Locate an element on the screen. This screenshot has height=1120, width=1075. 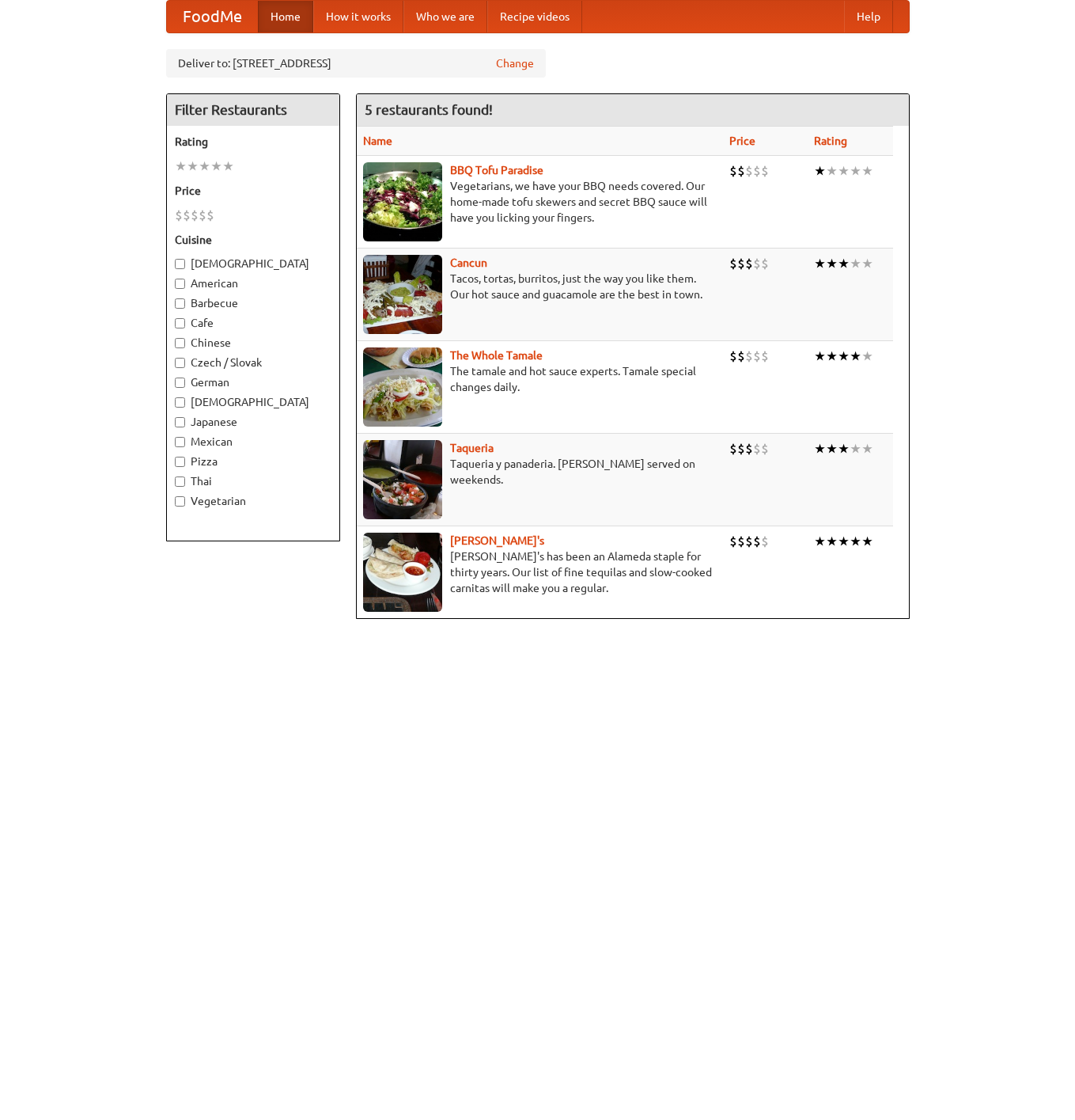
img: taqueria.jpg is located at coordinates (403, 480).